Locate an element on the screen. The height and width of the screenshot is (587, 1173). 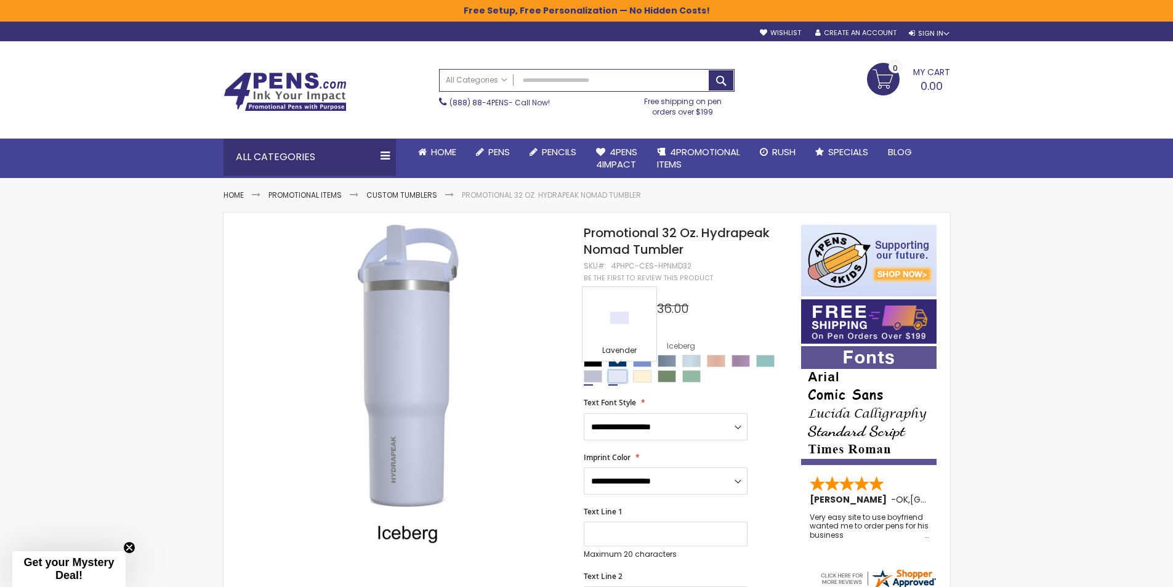
span: Imprint Color is located at coordinates (607, 457).